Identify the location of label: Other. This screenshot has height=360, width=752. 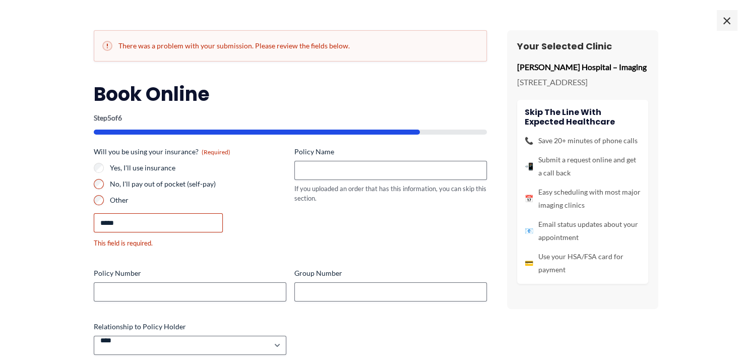
(198, 200).